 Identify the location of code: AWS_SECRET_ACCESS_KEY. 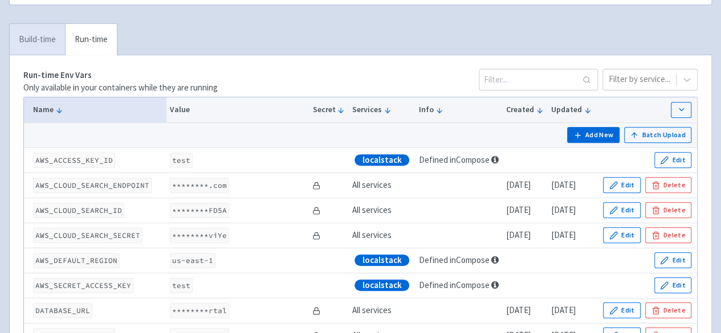
(83, 285).